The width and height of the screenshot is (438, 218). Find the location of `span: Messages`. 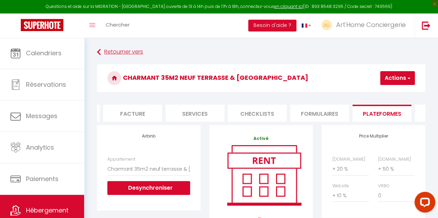

span: Messages is located at coordinates (42, 116).